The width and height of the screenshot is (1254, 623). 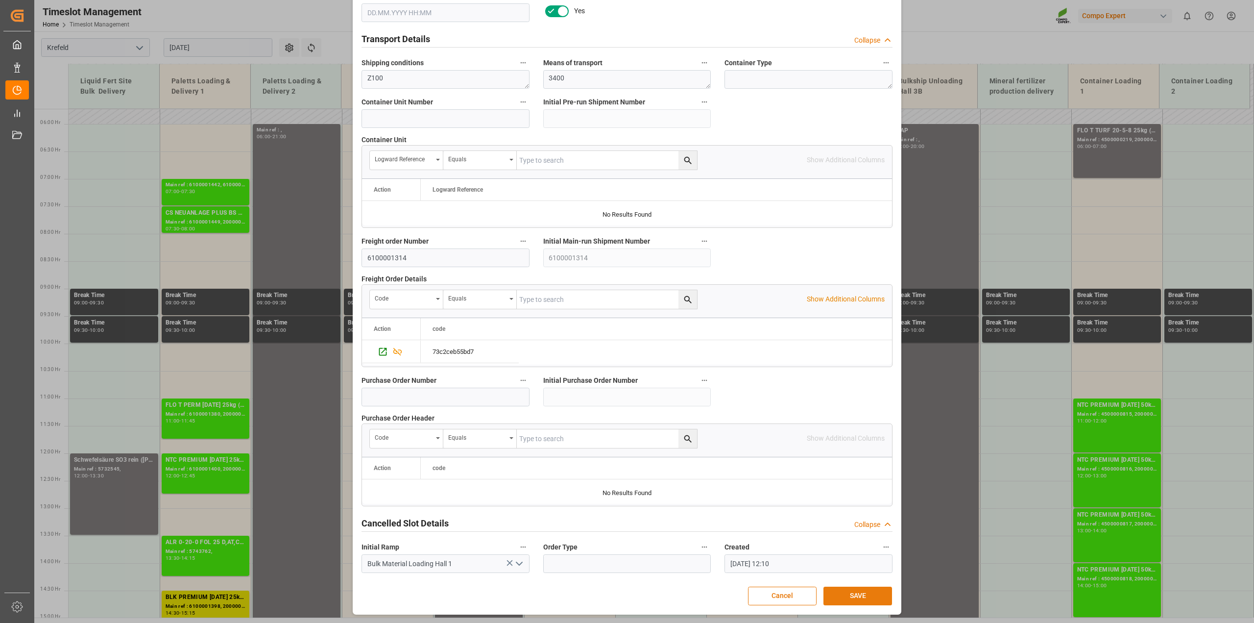 What do you see at coordinates (783, 596) in the screenshot?
I see `button: Cancel` at bounding box center [783, 596].